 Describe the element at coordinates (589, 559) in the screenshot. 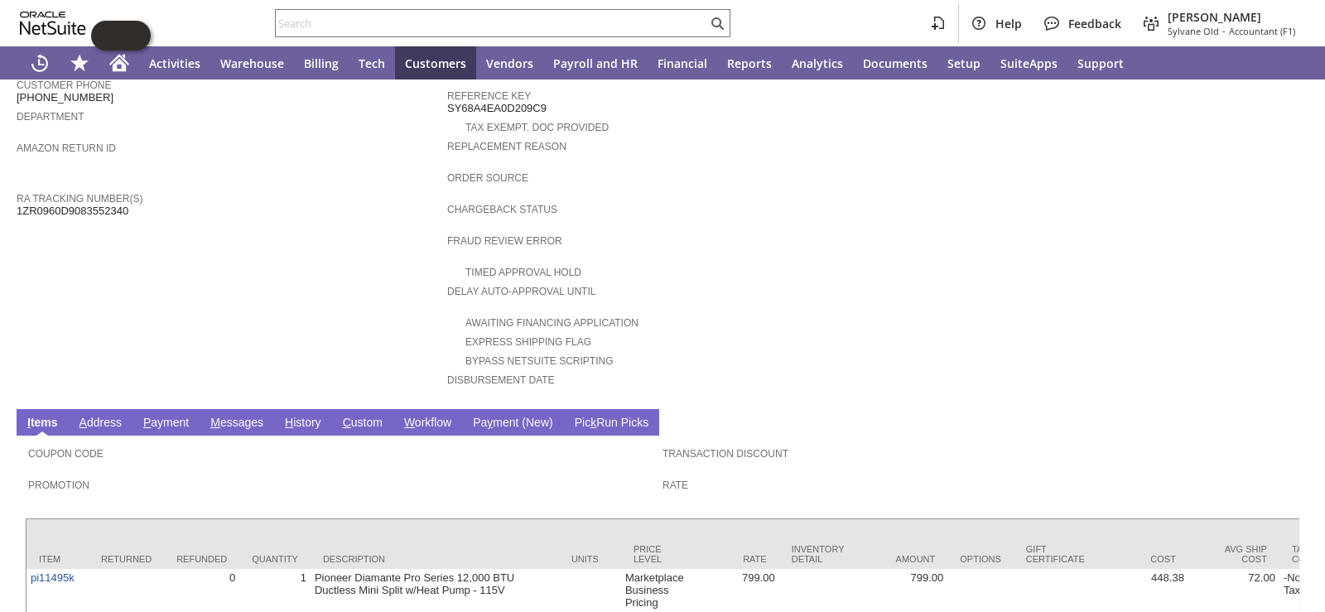

I see `div: Units` at that location.